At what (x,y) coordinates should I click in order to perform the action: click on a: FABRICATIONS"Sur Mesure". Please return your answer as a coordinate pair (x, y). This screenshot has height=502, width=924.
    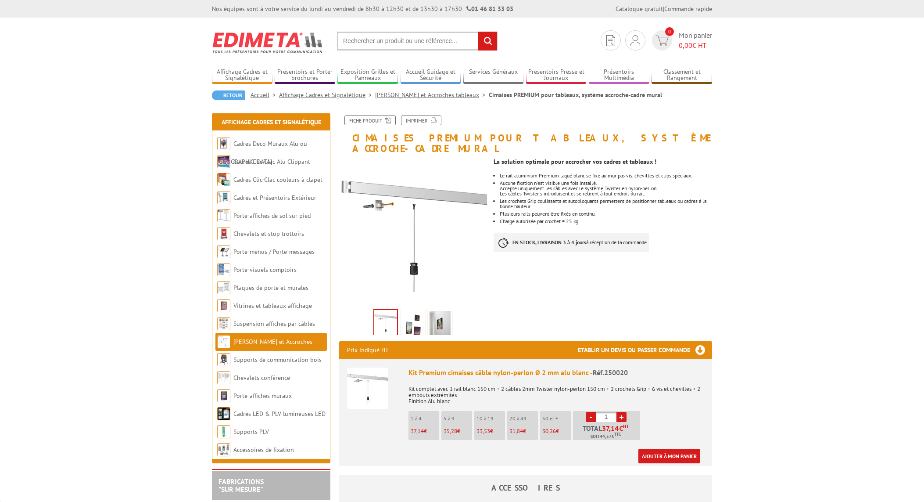
    Looking at the image, I should click on (241, 485).